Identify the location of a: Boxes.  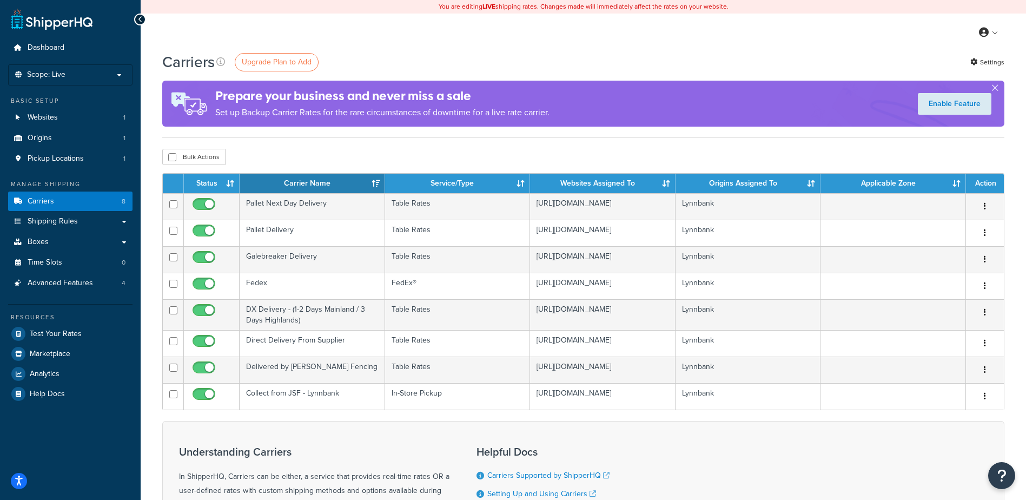
(70, 242).